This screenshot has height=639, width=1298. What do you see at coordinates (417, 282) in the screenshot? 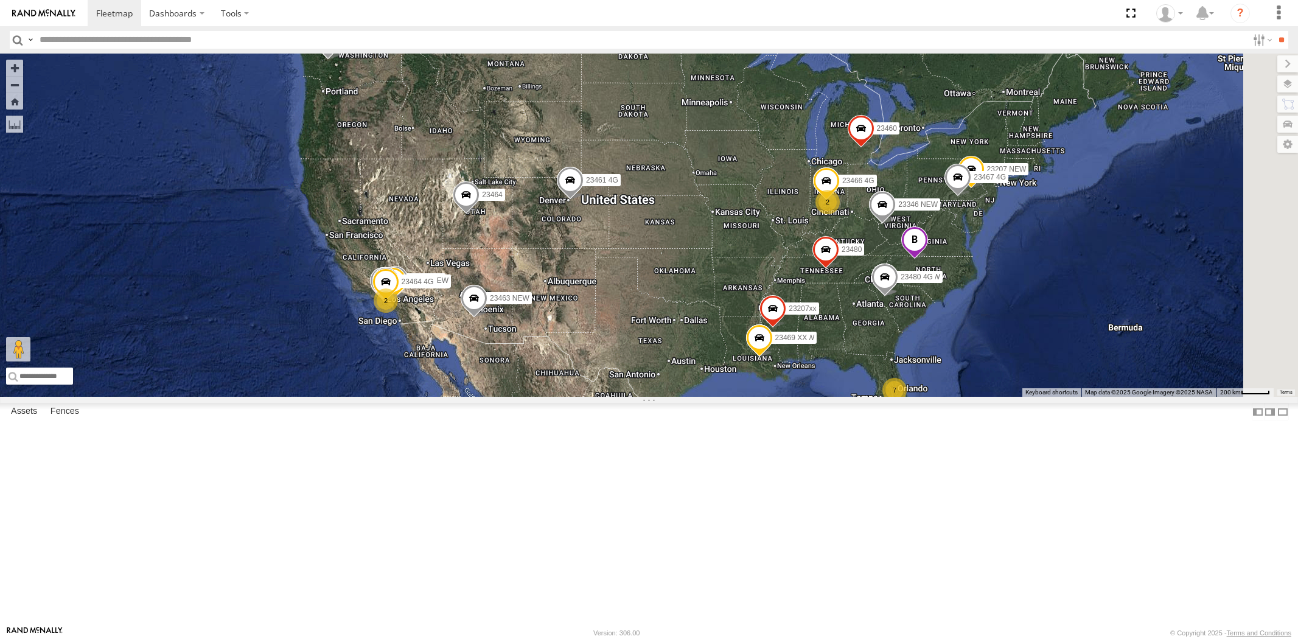
I see `span: 23464 4G` at bounding box center [417, 282].